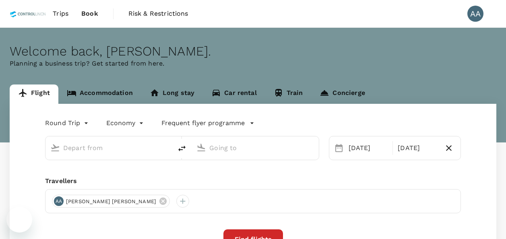  Describe the element at coordinates (100, 94) in the screenshot. I see `a: Accommodation` at that location.